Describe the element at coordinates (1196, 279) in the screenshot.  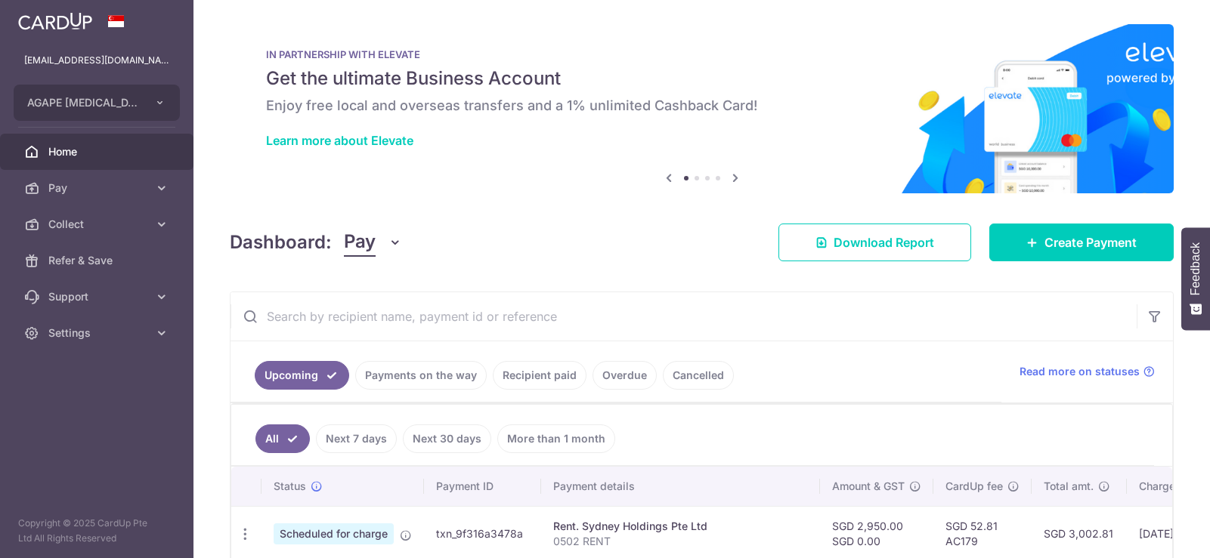
I see `button: Feedback - Show survey` at that location.